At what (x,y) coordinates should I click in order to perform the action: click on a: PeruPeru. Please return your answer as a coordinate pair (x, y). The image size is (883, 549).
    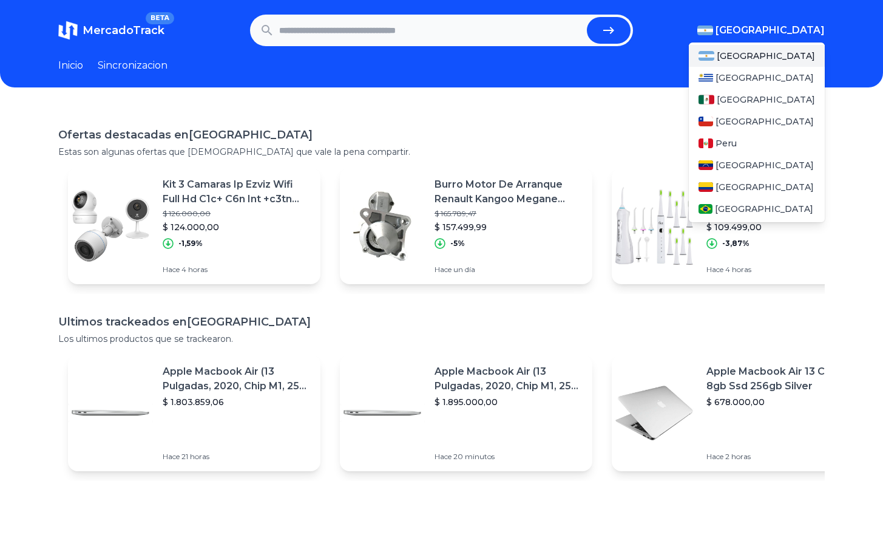
    Looking at the image, I should click on (757, 143).